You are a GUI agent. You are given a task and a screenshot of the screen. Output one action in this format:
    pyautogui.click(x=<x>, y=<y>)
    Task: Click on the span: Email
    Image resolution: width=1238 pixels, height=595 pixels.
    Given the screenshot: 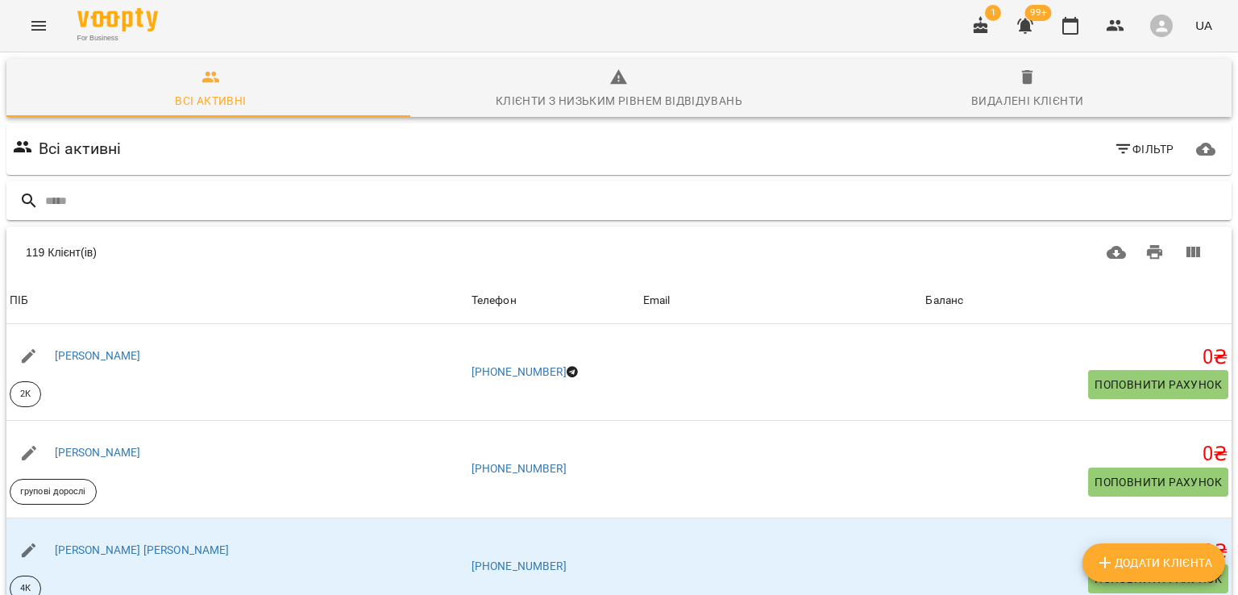 What is the action you would take?
    pyautogui.click(x=781, y=301)
    